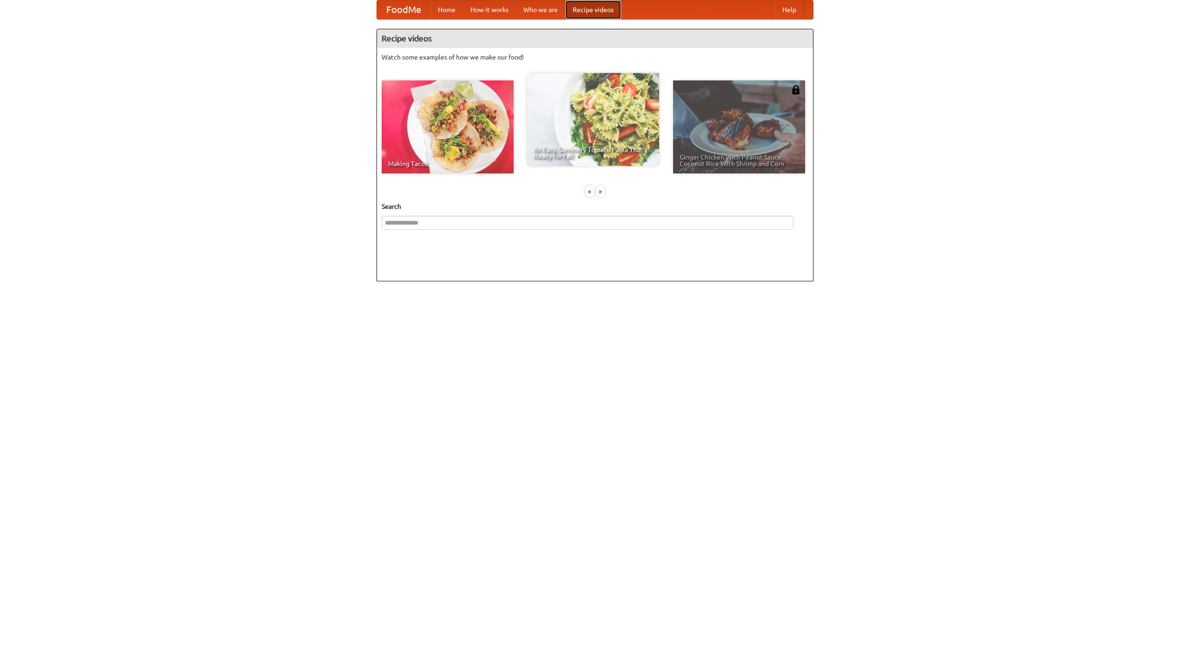 The image size is (1190, 658). Describe the element at coordinates (595, 39) in the screenshot. I see `h4: Recipe videos` at that location.